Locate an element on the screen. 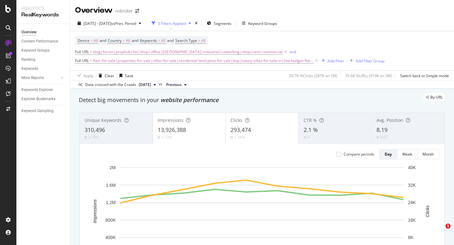 This screenshot has width=454, height=245. div: Add Filter is located at coordinates (336, 61).